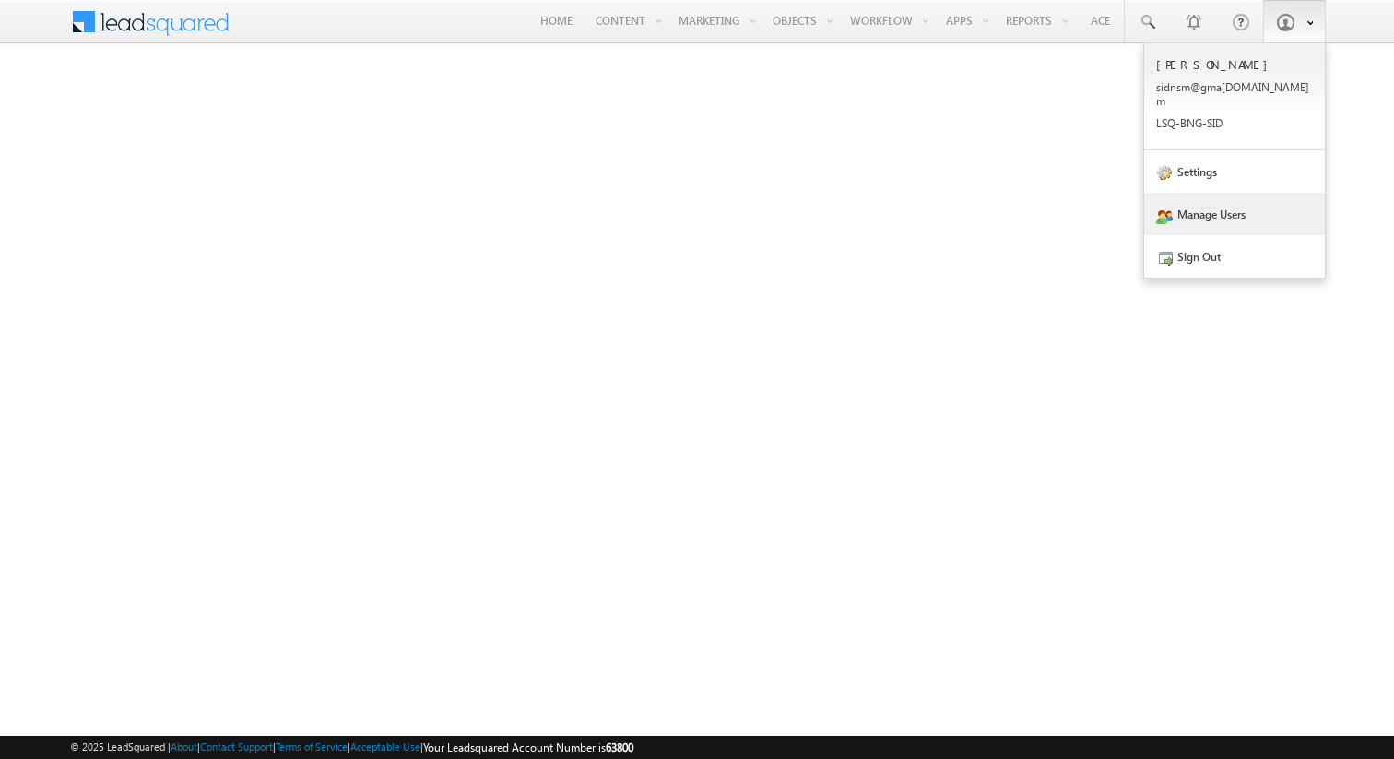 The width and height of the screenshot is (1394, 759). What do you see at coordinates (1234, 214) in the screenshot?
I see `a: Manage Users` at bounding box center [1234, 214].